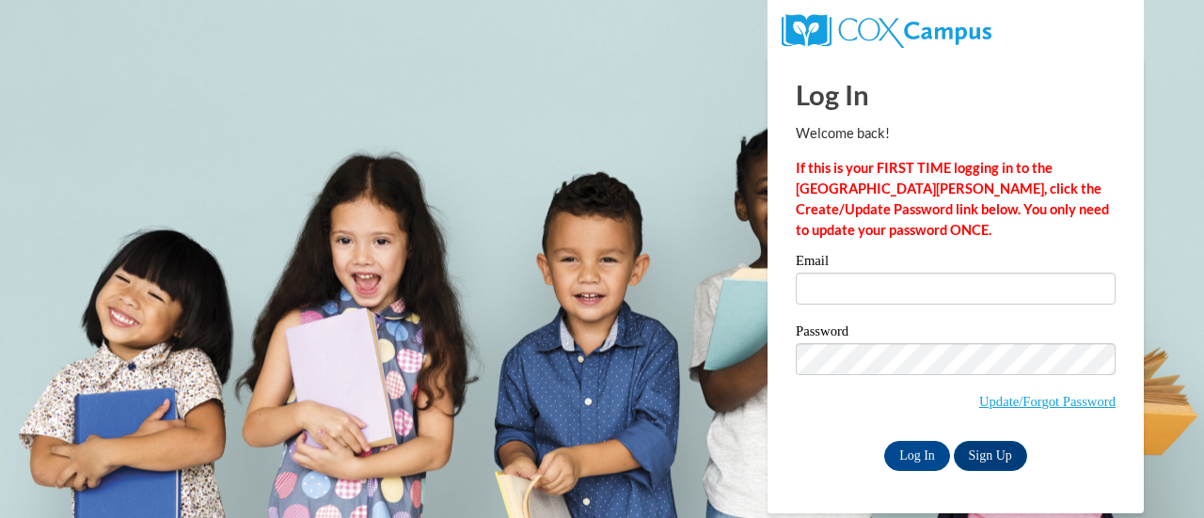 This screenshot has height=518, width=1204. I want to click on h1: Log In, so click(956, 94).